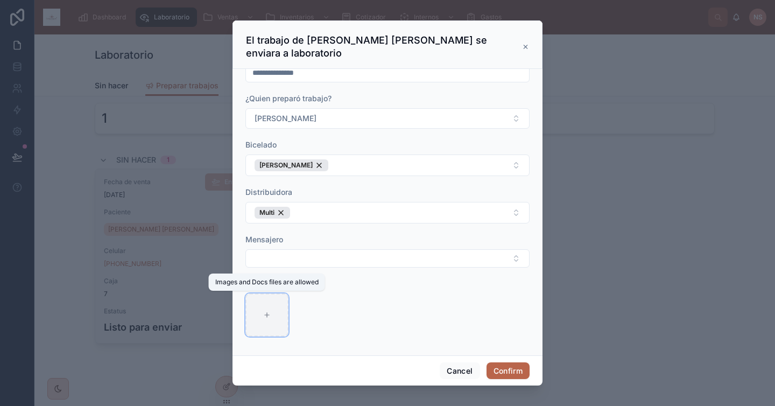 The width and height of the screenshot is (775, 406). Describe the element at coordinates (264, 239) in the screenshot. I see `span: Mensajero` at that location.